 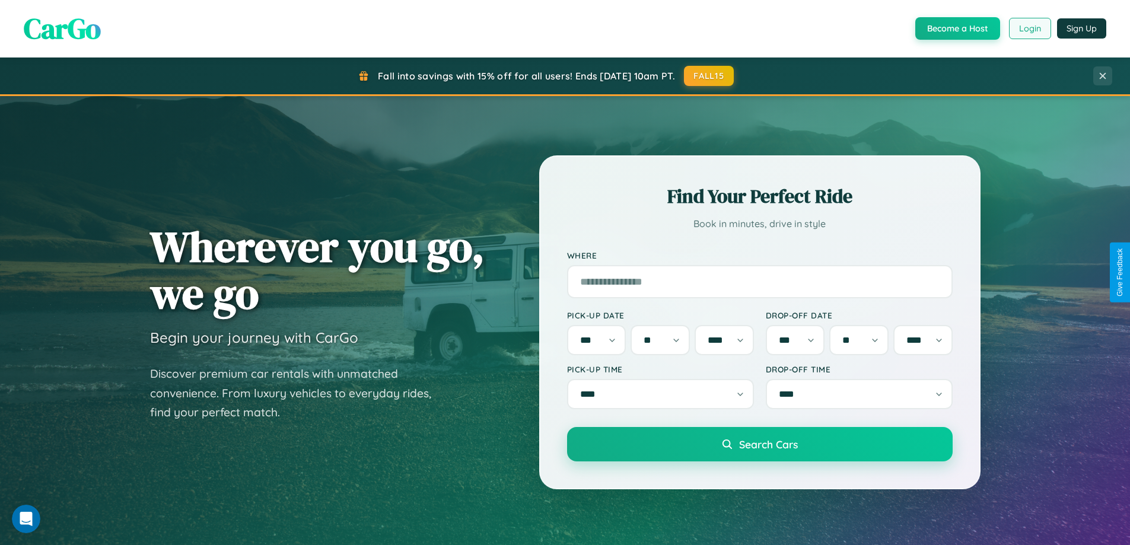 I want to click on span: CarGo, so click(x=62, y=28).